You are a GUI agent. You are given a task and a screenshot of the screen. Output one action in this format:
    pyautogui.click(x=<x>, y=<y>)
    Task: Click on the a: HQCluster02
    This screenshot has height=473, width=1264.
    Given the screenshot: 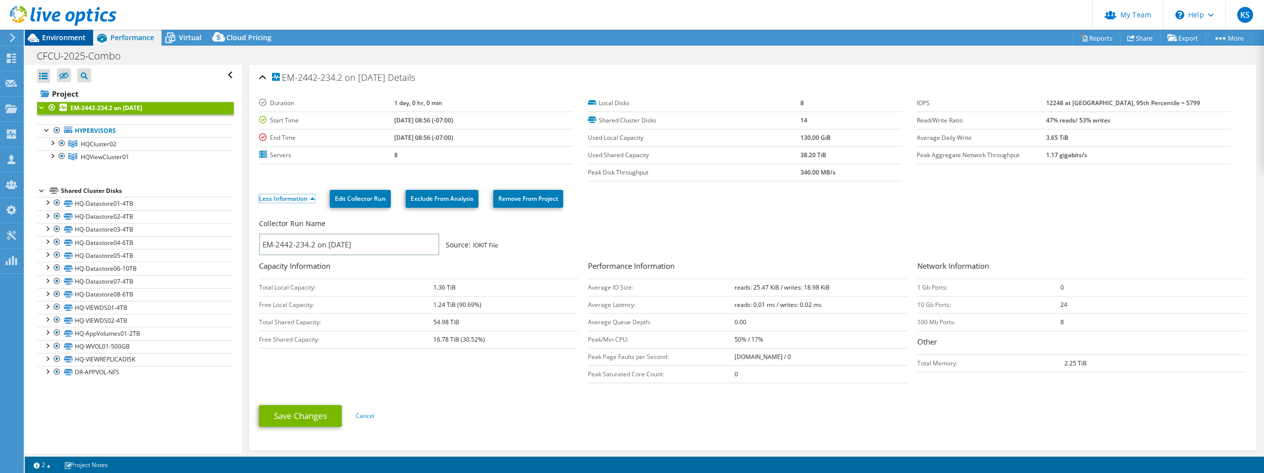 What is the action you would take?
    pyautogui.click(x=135, y=144)
    